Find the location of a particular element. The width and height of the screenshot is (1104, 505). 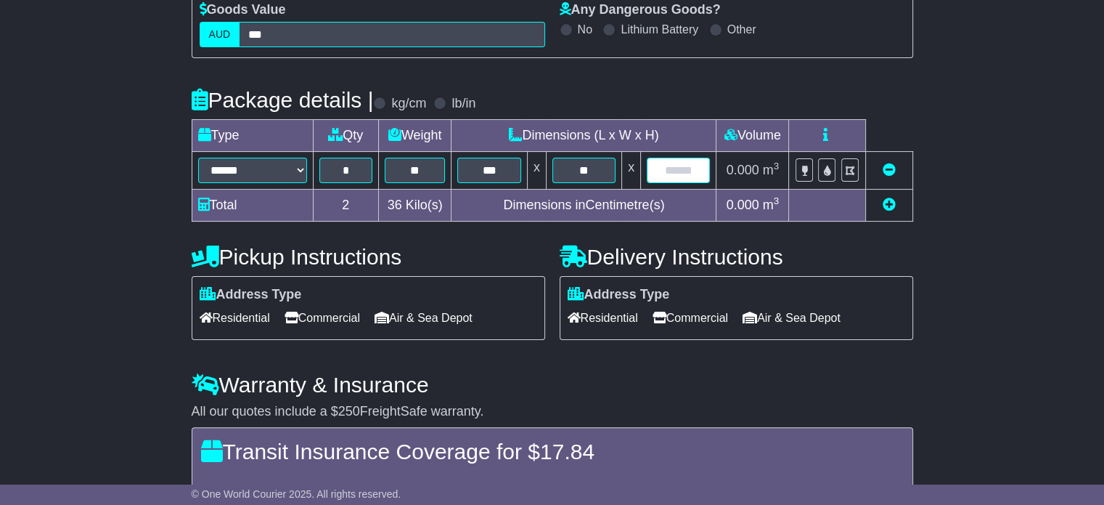

label: Goods Value is located at coordinates (242, 10).